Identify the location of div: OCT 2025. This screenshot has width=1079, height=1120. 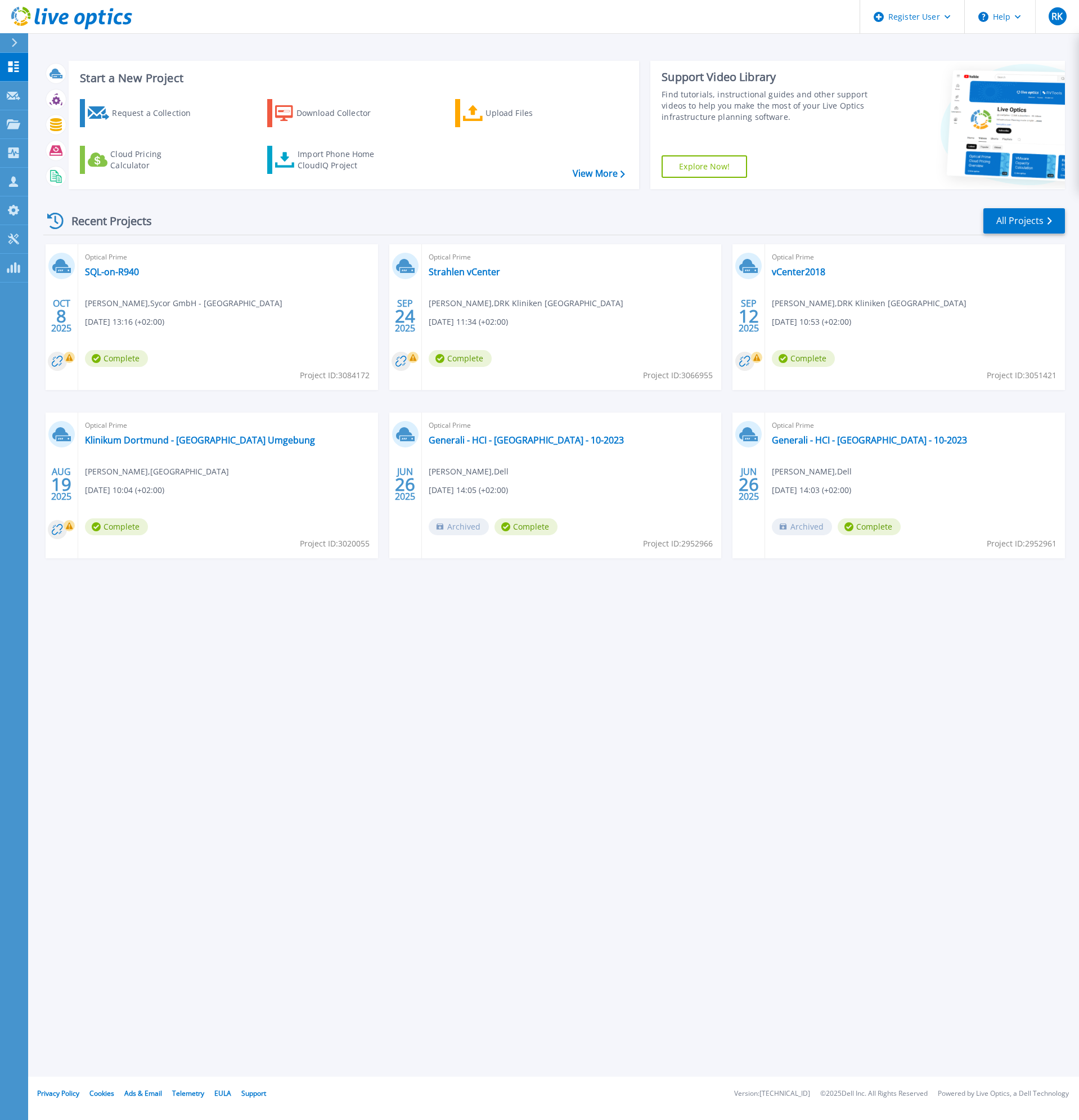
(62, 315).